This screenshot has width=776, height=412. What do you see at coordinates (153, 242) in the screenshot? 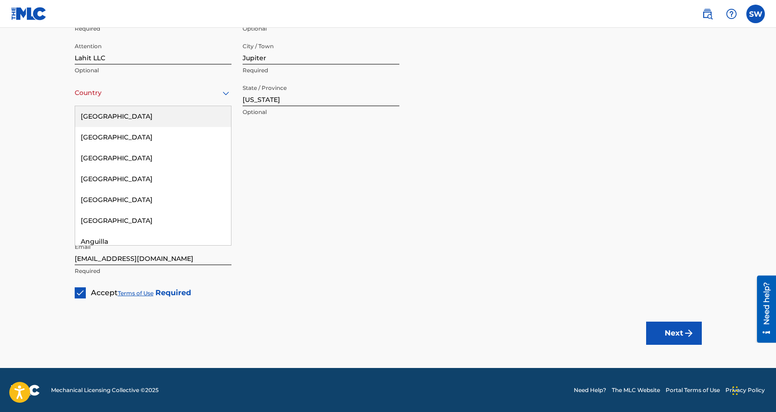
I see `div: Anguilla` at bounding box center [153, 242].